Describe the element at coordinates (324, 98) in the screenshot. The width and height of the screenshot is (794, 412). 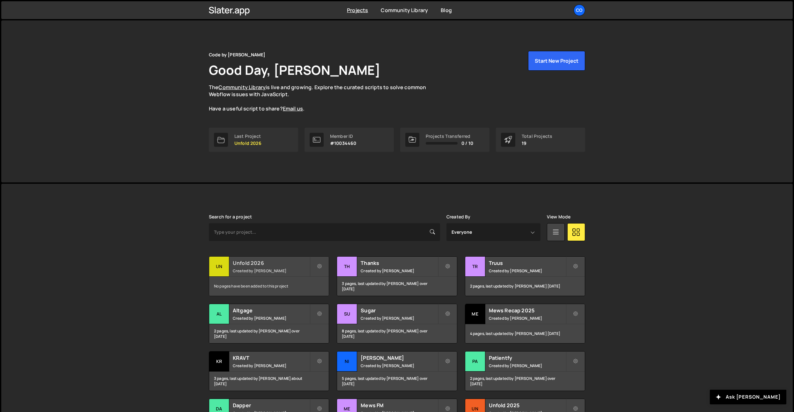
I see `p: The is live and growing. Explore the curated scripts to solve common Webflow issues with JavaScri...` at that location.